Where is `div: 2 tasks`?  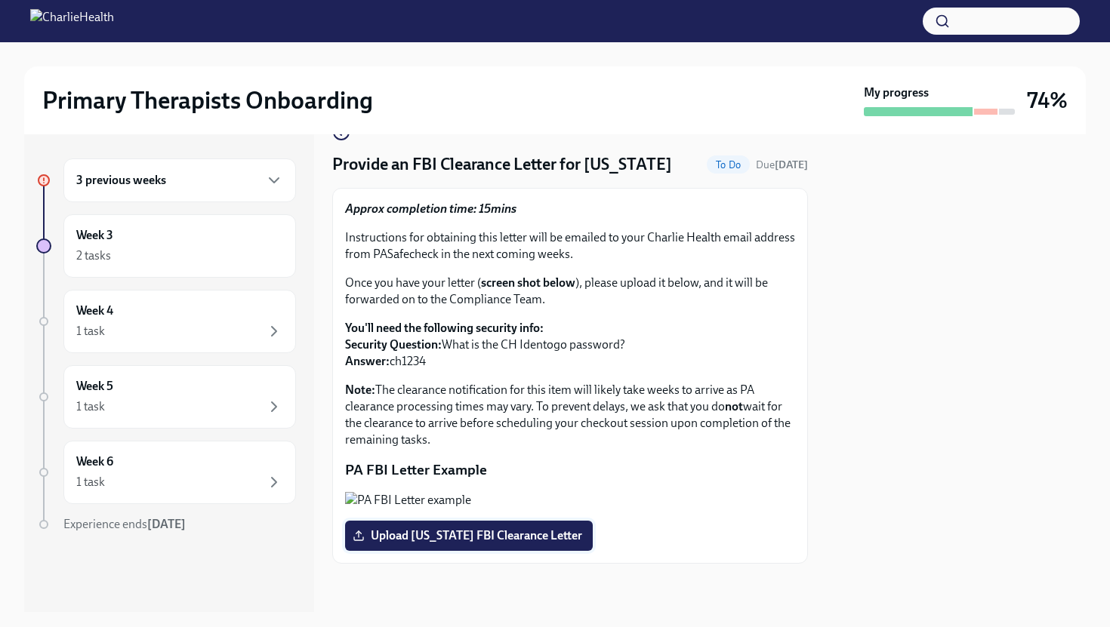 div: 2 tasks is located at coordinates (94, 256).